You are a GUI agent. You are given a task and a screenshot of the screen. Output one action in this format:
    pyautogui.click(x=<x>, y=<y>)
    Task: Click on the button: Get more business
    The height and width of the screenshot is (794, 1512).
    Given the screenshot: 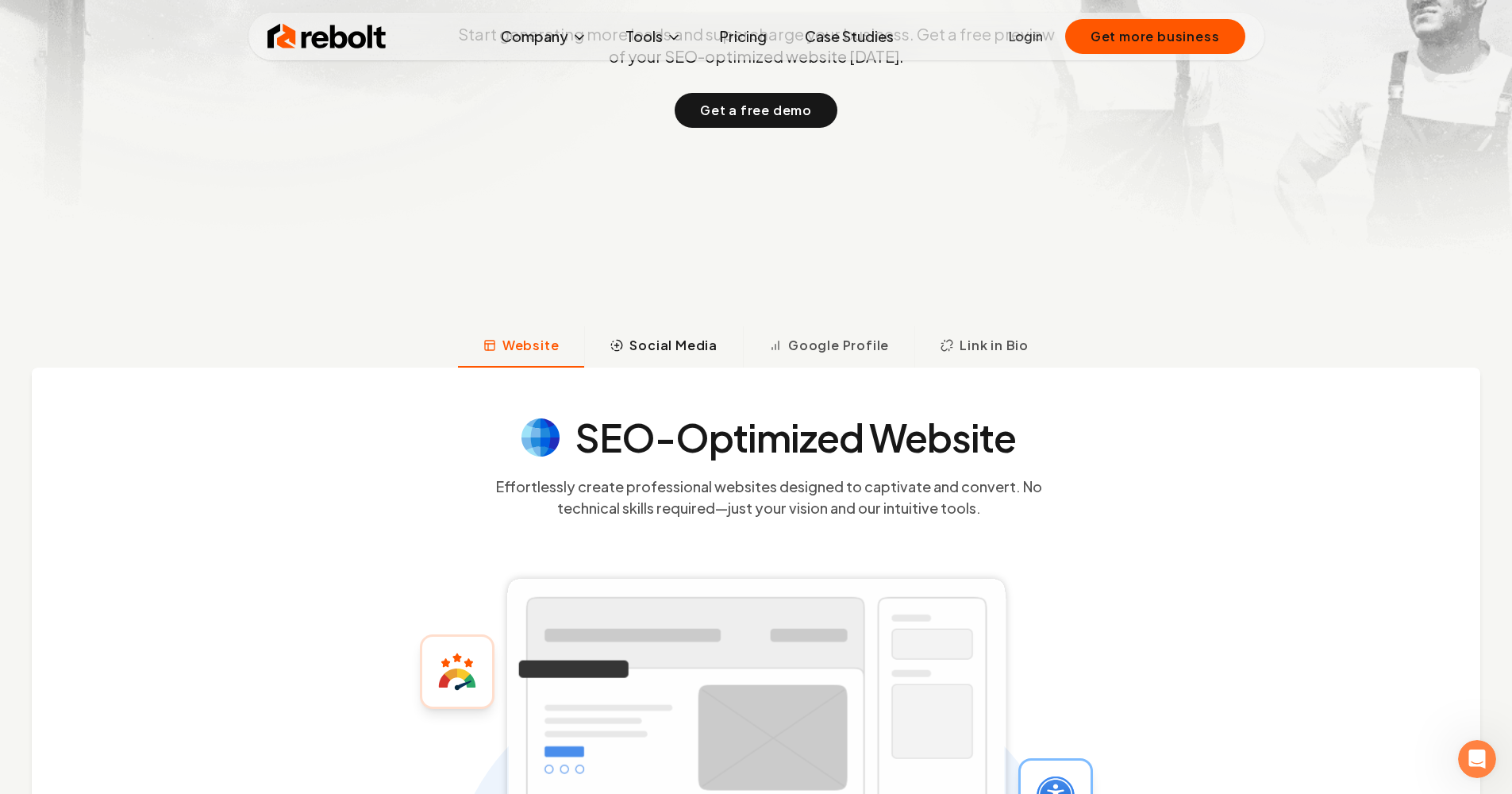 What is the action you would take?
    pyautogui.click(x=1155, y=36)
    